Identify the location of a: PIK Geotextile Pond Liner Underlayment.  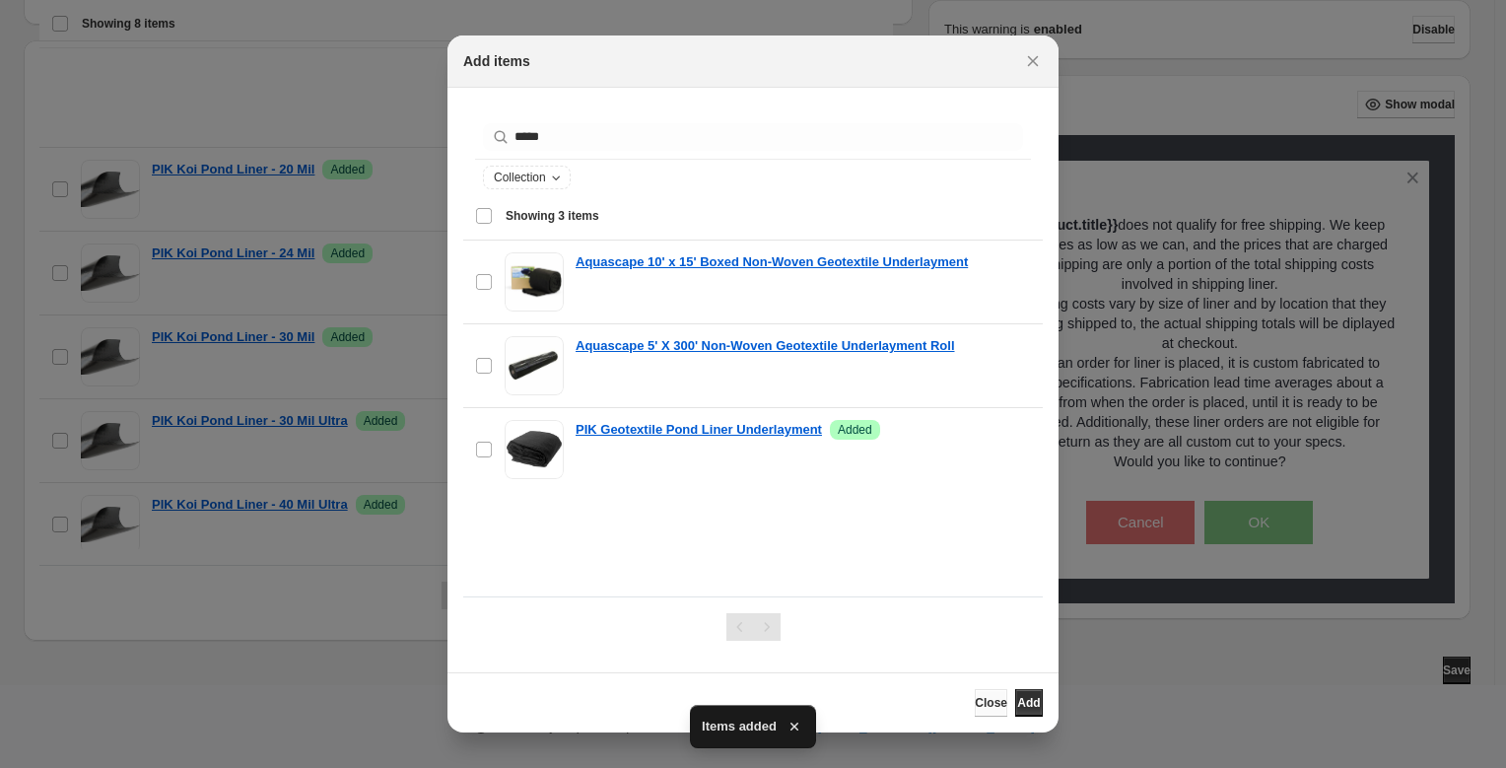
(699, 430).